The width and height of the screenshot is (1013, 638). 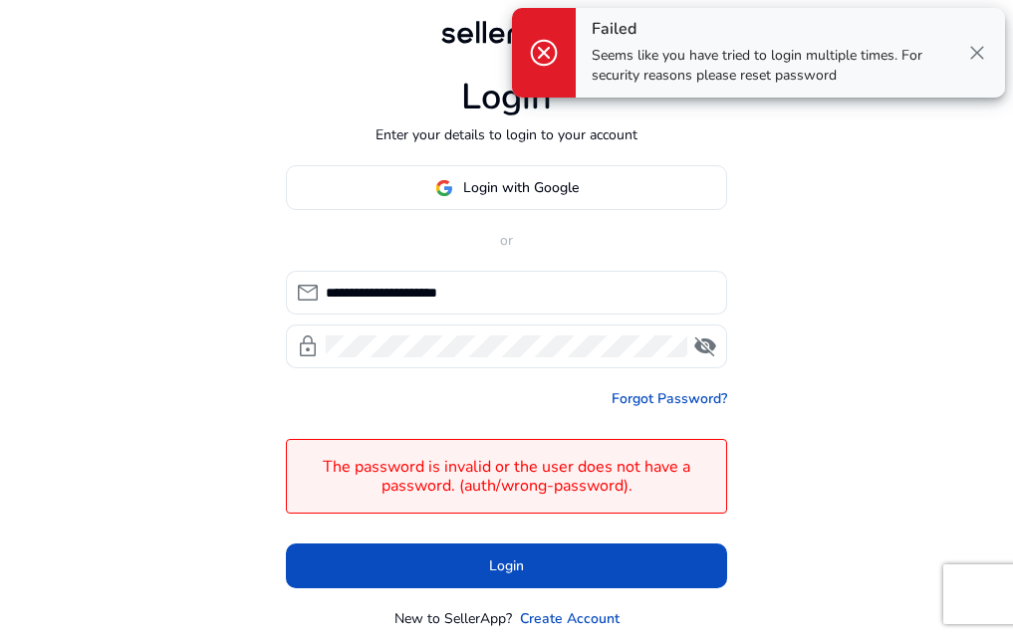 I want to click on button: Login, so click(x=506, y=565).